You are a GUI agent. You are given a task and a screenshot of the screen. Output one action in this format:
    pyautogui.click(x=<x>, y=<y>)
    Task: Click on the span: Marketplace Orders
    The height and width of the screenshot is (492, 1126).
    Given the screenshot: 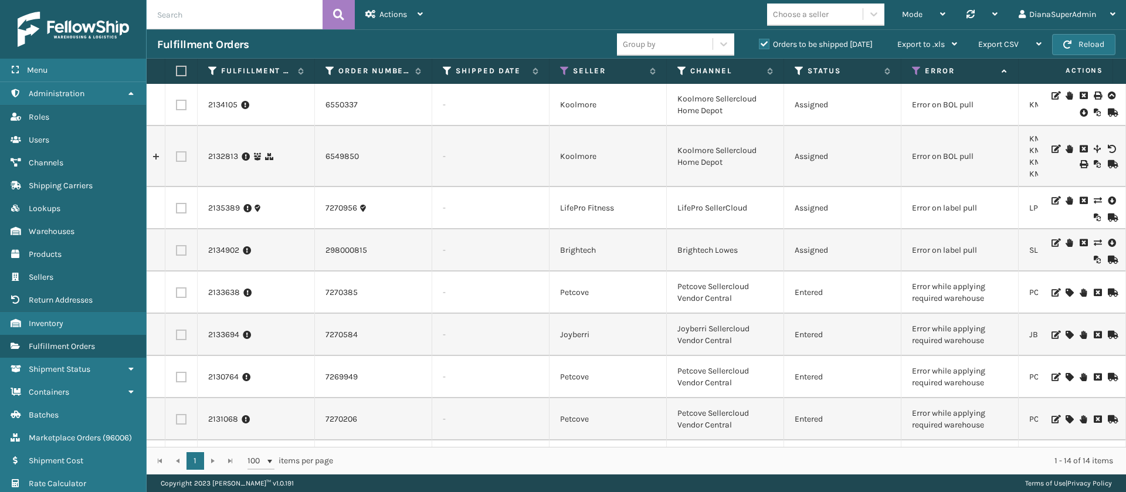 What is the action you would take?
    pyautogui.click(x=65, y=438)
    